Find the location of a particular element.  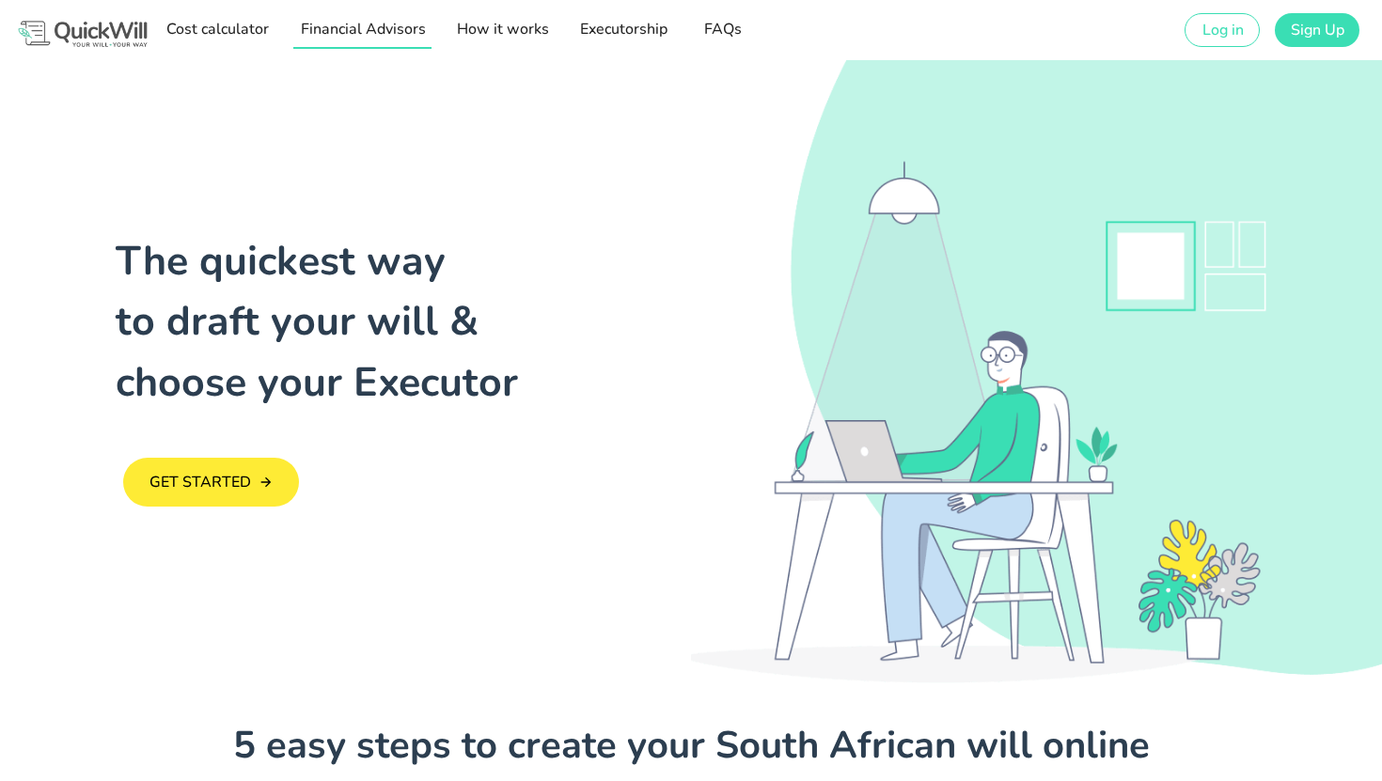

div: Online will creation is located at coordinates (1036, 371).